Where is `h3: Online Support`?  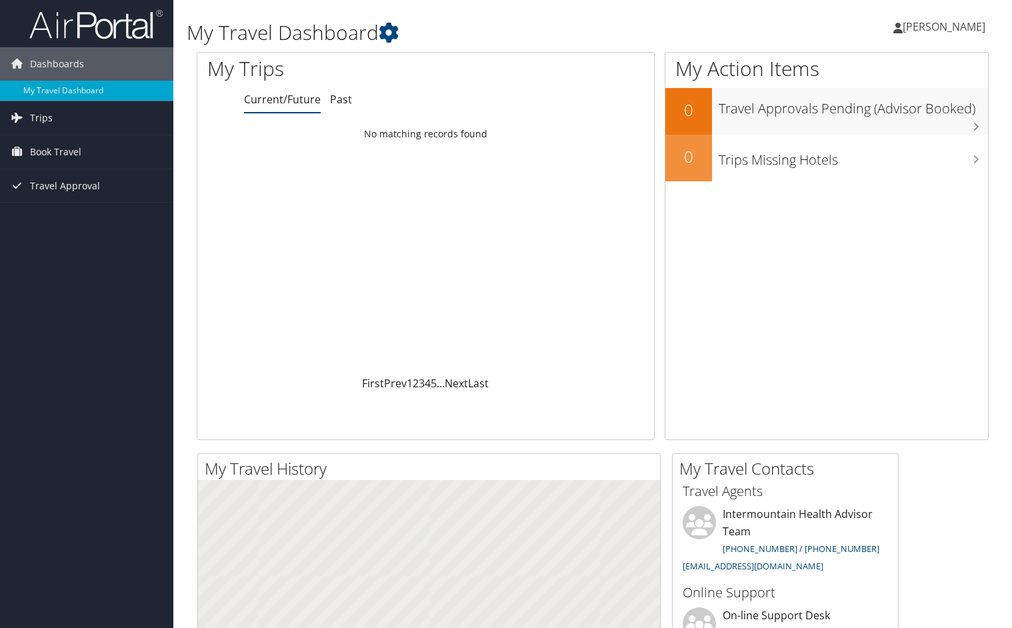 h3: Online Support is located at coordinates (785, 593).